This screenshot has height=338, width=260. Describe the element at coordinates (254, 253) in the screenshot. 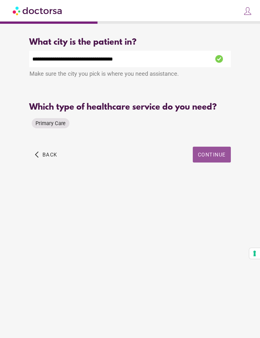

I see `button: Your consent preferences for tracking technologies` at that location.